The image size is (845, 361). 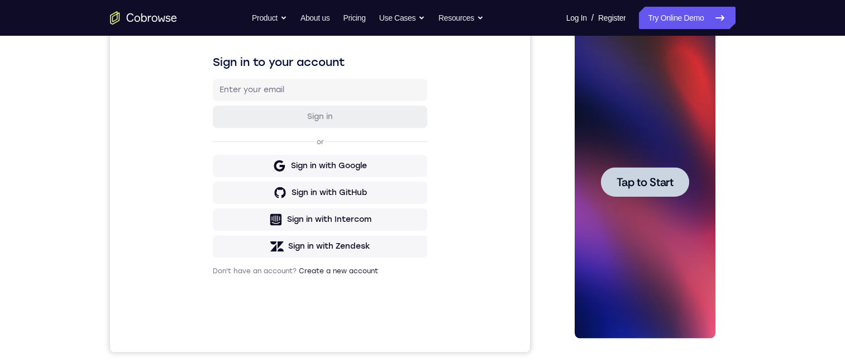 I want to click on button: Sign in with Zendesk, so click(x=210, y=269).